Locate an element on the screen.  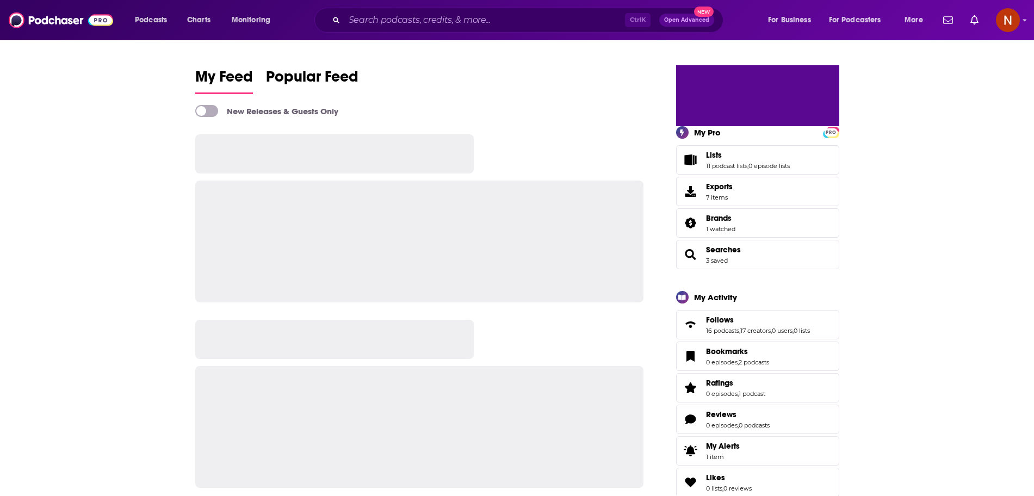
a: 17 creators is located at coordinates (755, 331).